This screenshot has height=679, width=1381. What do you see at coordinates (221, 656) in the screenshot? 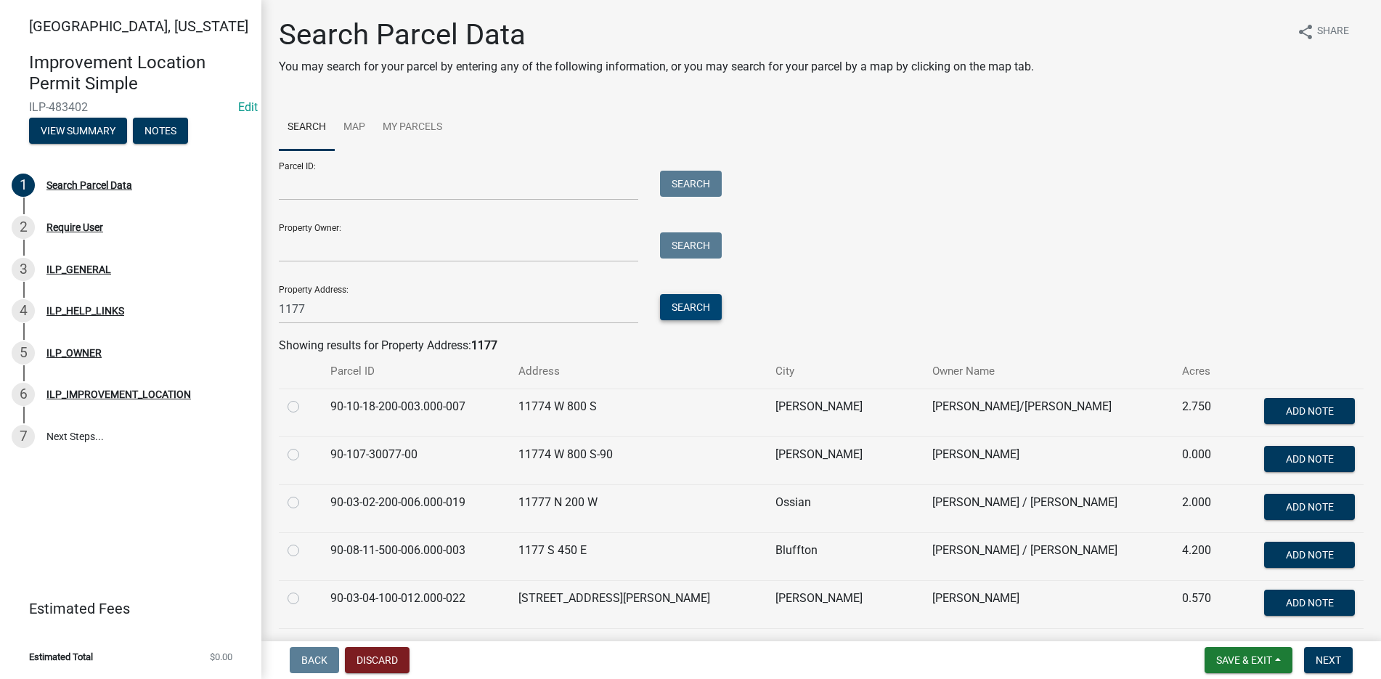
I see `span: $0.00` at bounding box center [221, 656].